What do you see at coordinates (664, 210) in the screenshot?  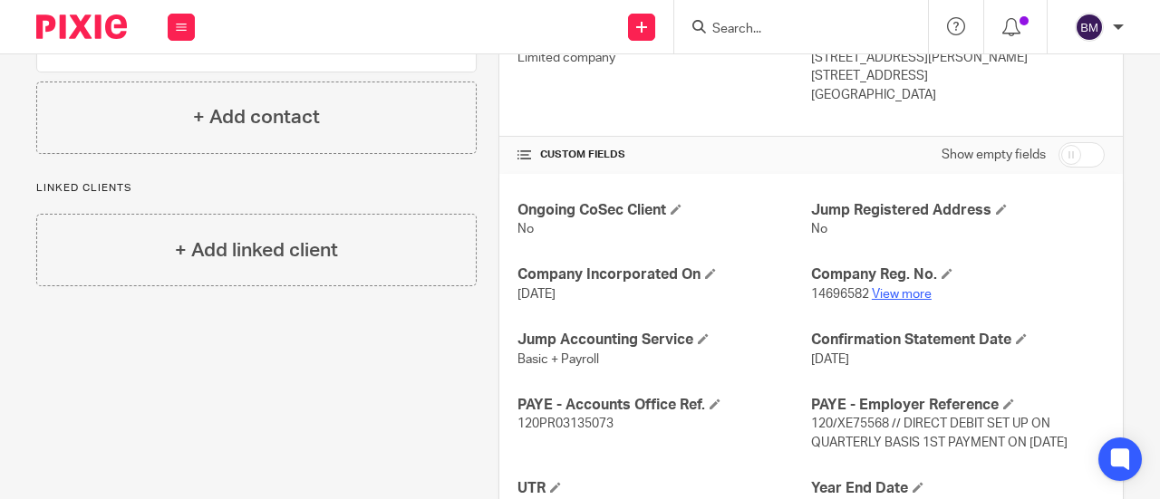 I see `h4: Ongoing CoSec Client` at bounding box center [664, 210].